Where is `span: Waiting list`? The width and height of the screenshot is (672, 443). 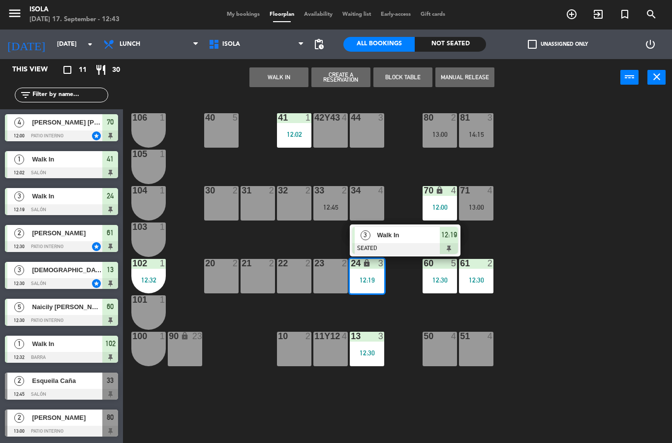
span: Waiting list is located at coordinates (356, 14).